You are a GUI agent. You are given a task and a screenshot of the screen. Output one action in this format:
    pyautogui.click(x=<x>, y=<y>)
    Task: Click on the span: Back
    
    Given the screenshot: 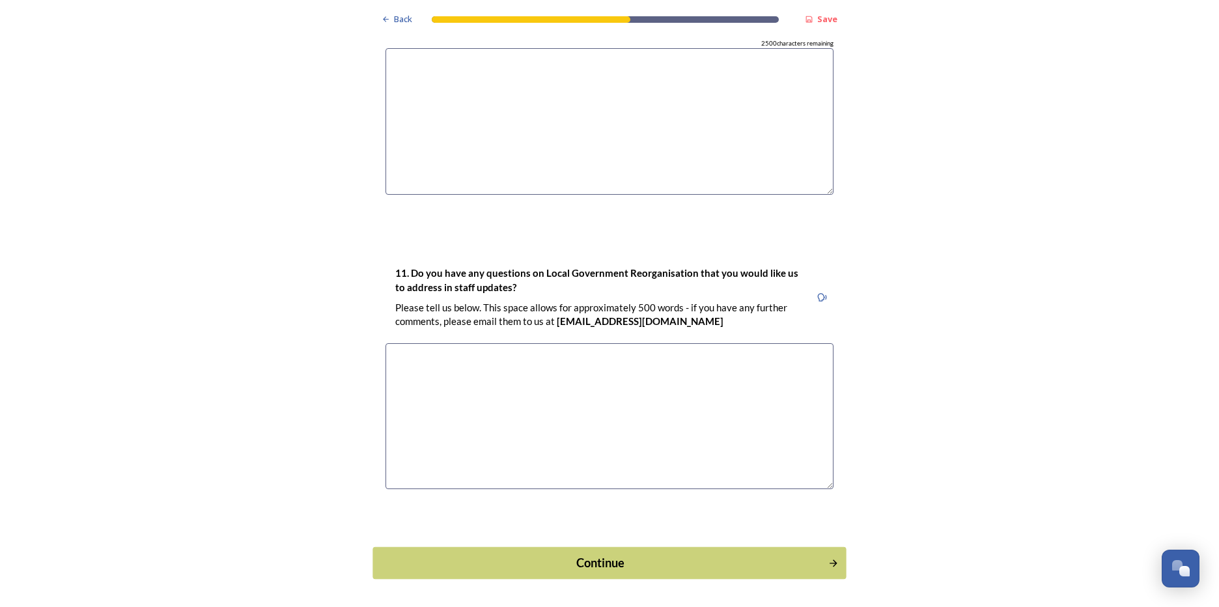 What is the action you would take?
    pyautogui.click(x=403, y=19)
    